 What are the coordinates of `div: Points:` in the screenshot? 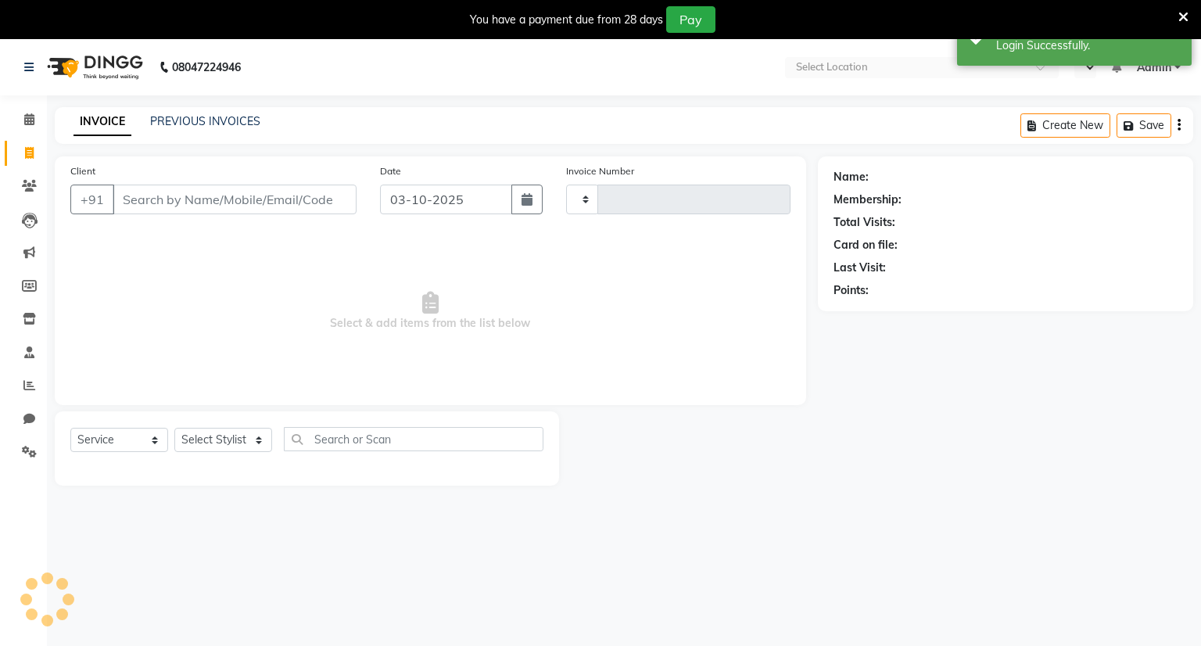 It's located at (851, 290).